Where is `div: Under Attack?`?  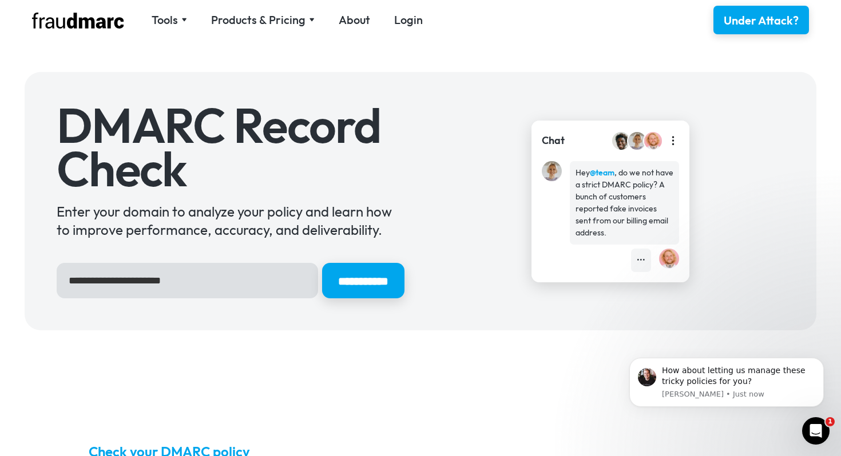 div: Under Attack? is located at coordinates (761, 21).